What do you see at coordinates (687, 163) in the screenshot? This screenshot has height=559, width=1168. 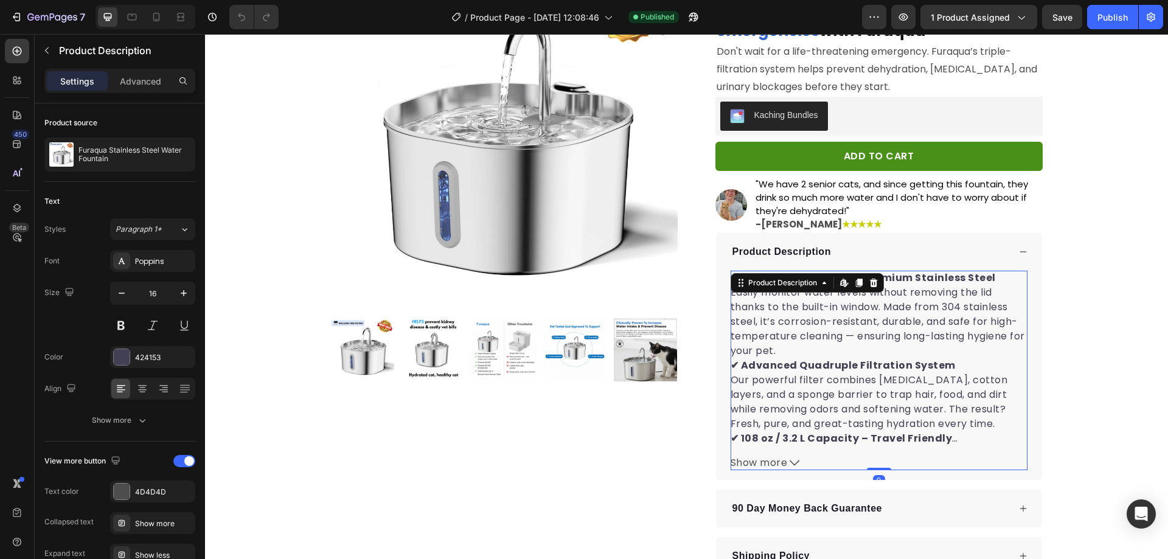 I see `span: "We have 2 senior cats, and since getting this fountain, they drink so much more water and I don'...` at bounding box center [687, 163].